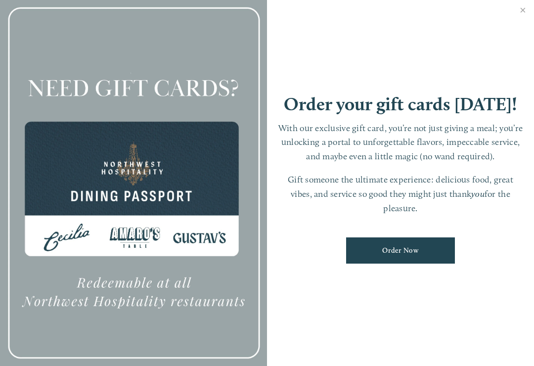 This screenshot has height=366, width=534. What do you see at coordinates (478, 193) in the screenshot?
I see `em: you` at bounding box center [478, 193].